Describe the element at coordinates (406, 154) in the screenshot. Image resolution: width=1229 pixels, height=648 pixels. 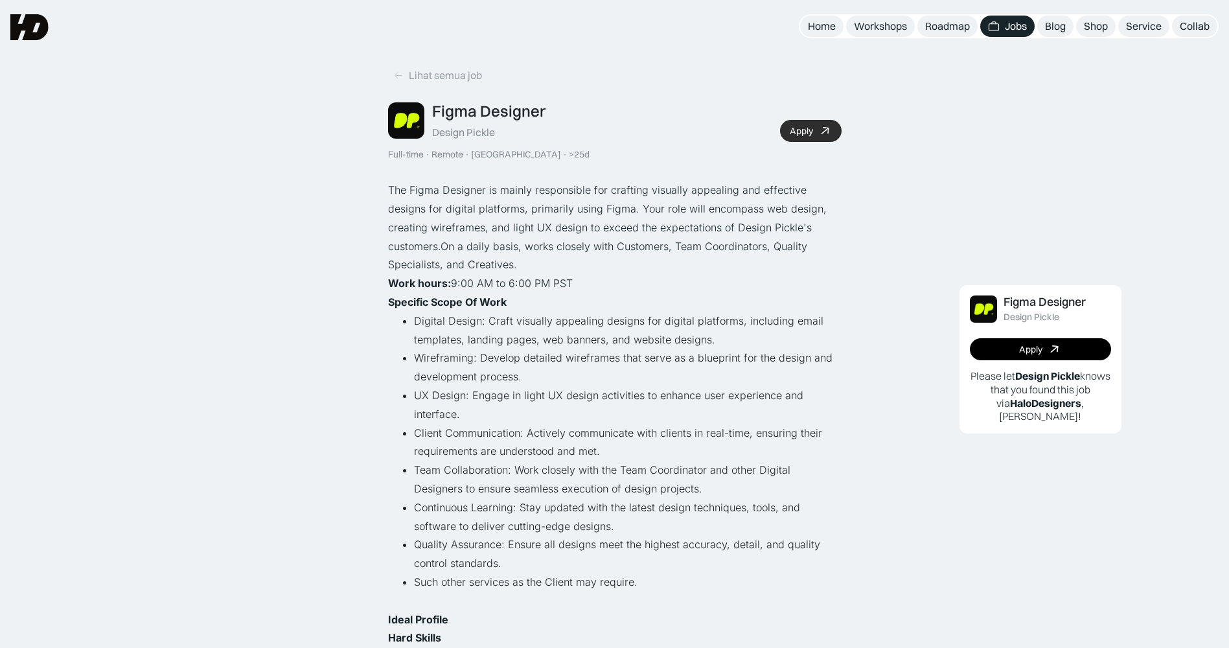
I see `div: Full-time` at that location.